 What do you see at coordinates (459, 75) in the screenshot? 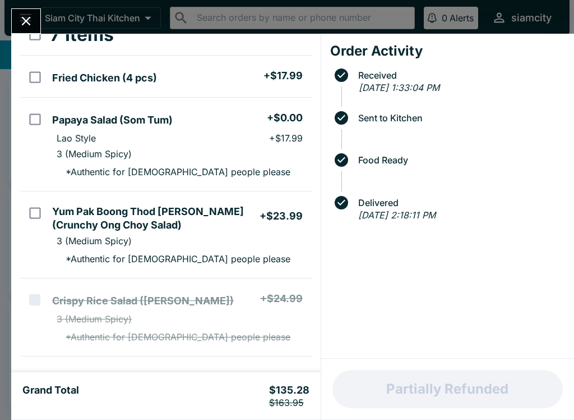
I see `span: Received` at bounding box center [459, 75].